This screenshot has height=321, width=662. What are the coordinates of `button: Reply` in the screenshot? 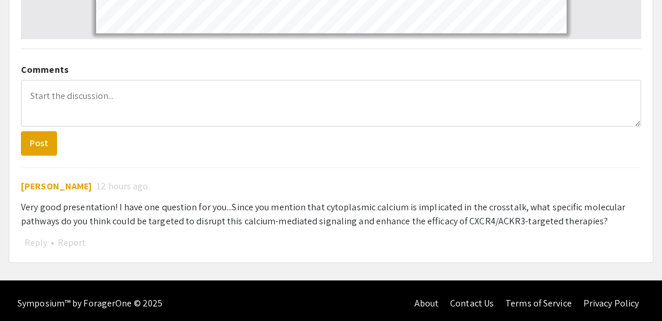 It's located at (36, 243).